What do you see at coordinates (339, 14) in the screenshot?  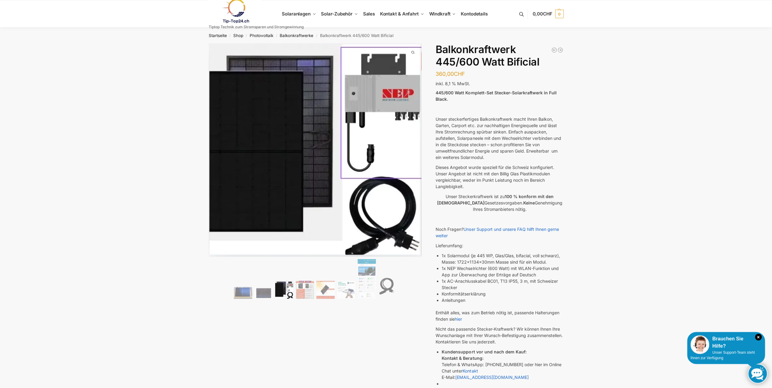 I see `a: Solar-Zubehör` at bounding box center [339, 14].